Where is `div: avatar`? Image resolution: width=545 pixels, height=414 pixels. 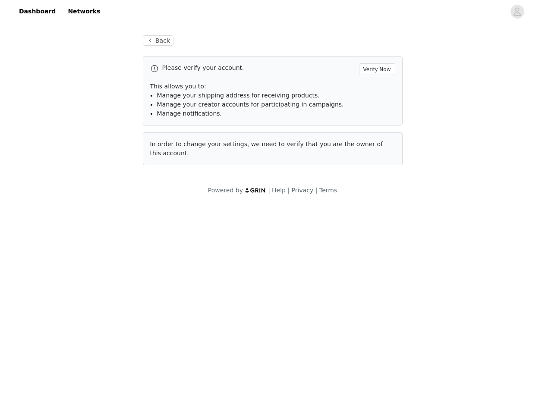
div: avatar is located at coordinates (517, 12).